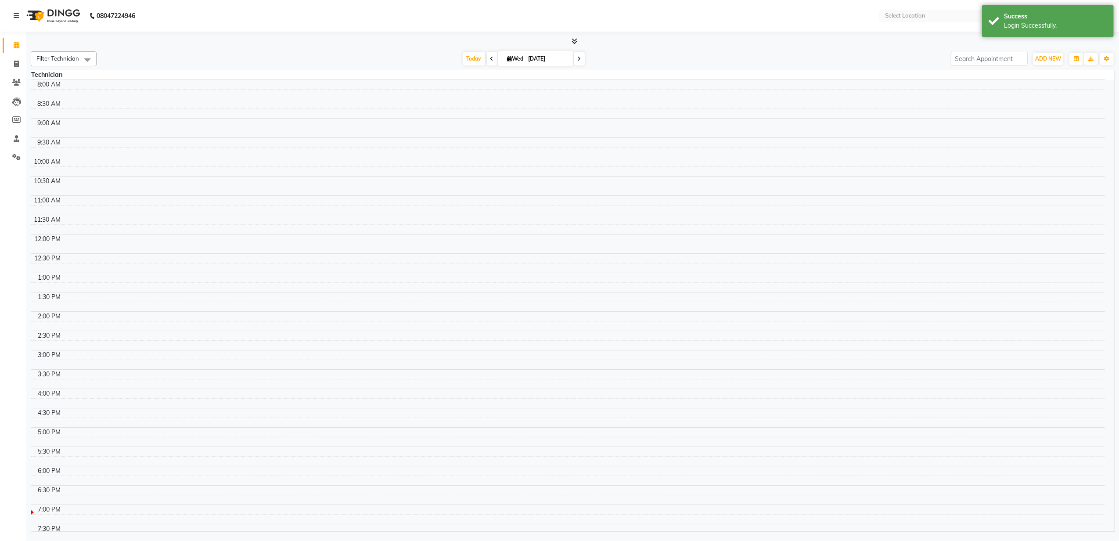  Describe the element at coordinates (1048, 59) in the screenshot. I see `button: ADD NEW` at that location.